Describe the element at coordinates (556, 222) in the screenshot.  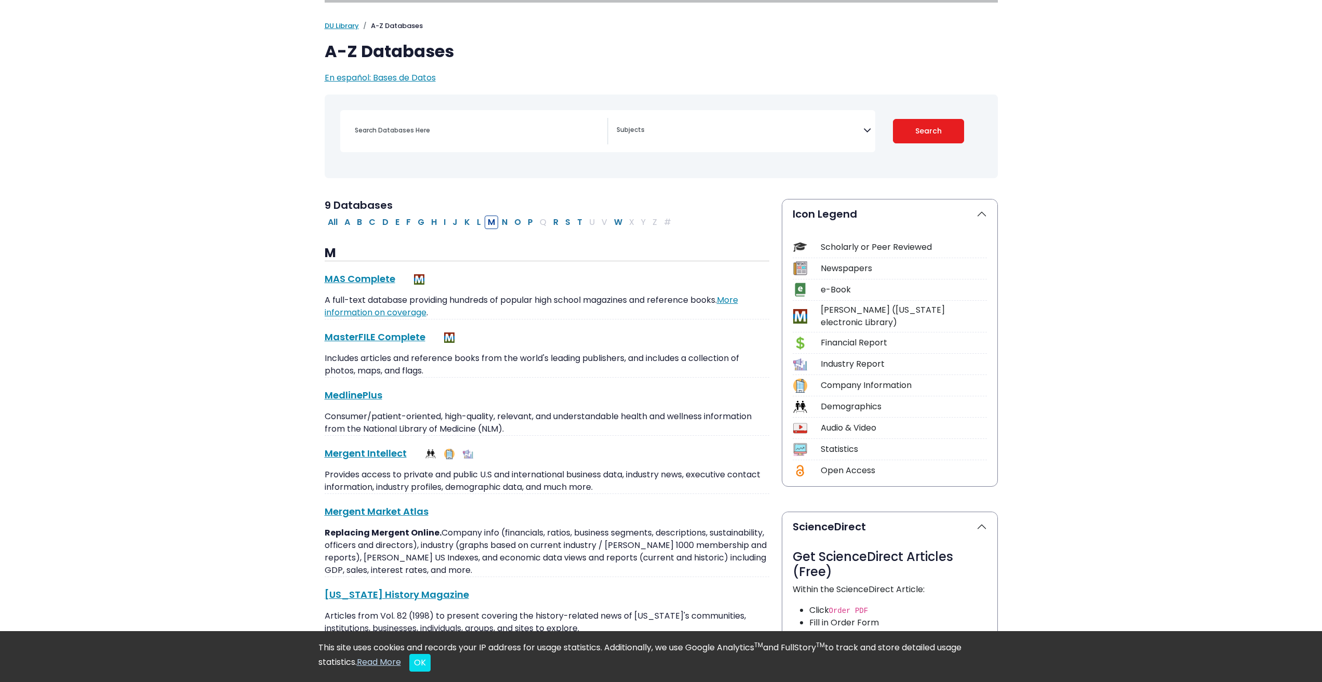
I see `button: Filter Results R` at that location.